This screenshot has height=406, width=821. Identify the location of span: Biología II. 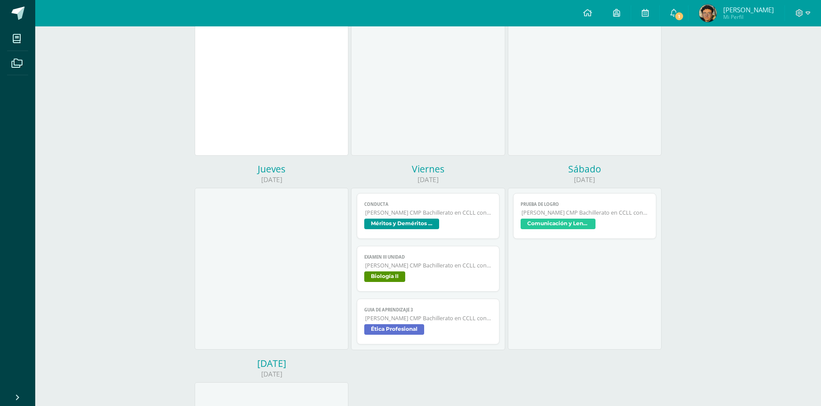
(384, 277).